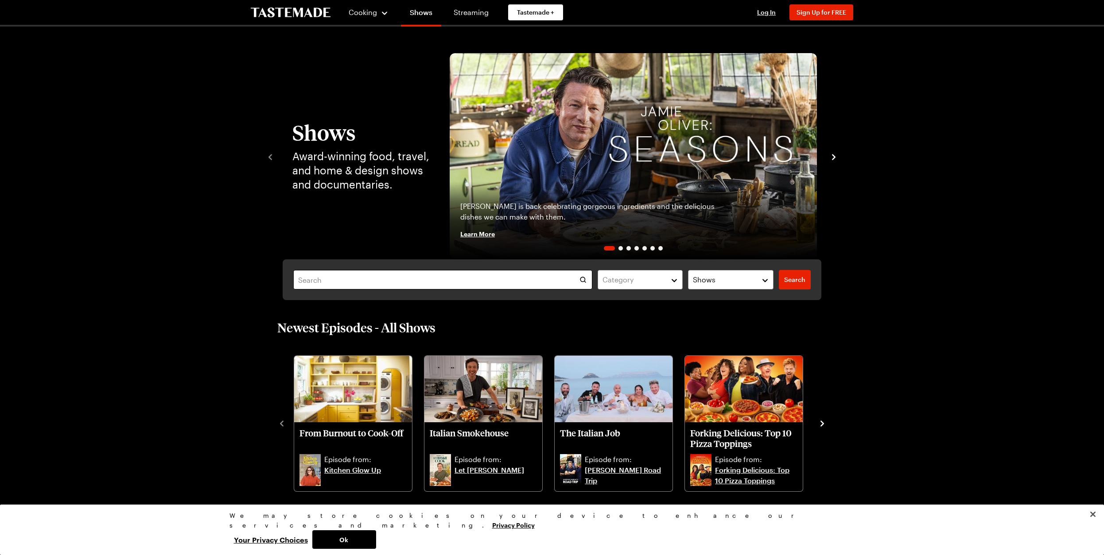  What do you see at coordinates (821, 12) in the screenshot?
I see `button: Sign Up for FREE` at bounding box center [821, 12].